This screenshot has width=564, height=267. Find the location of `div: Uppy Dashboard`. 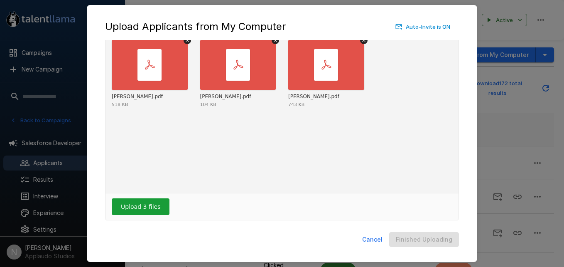

div: Uppy Dashboard is located at coordinates (282, 116).